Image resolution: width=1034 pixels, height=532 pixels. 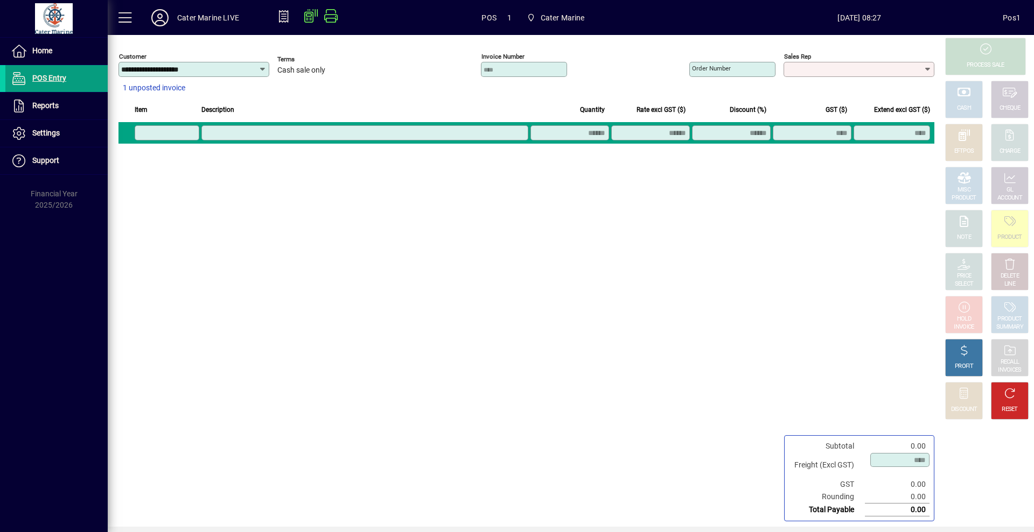 What do you see at coordinates (509, 18) in the screenshot?
I see `span: 1` at bounding box center [509, 18].